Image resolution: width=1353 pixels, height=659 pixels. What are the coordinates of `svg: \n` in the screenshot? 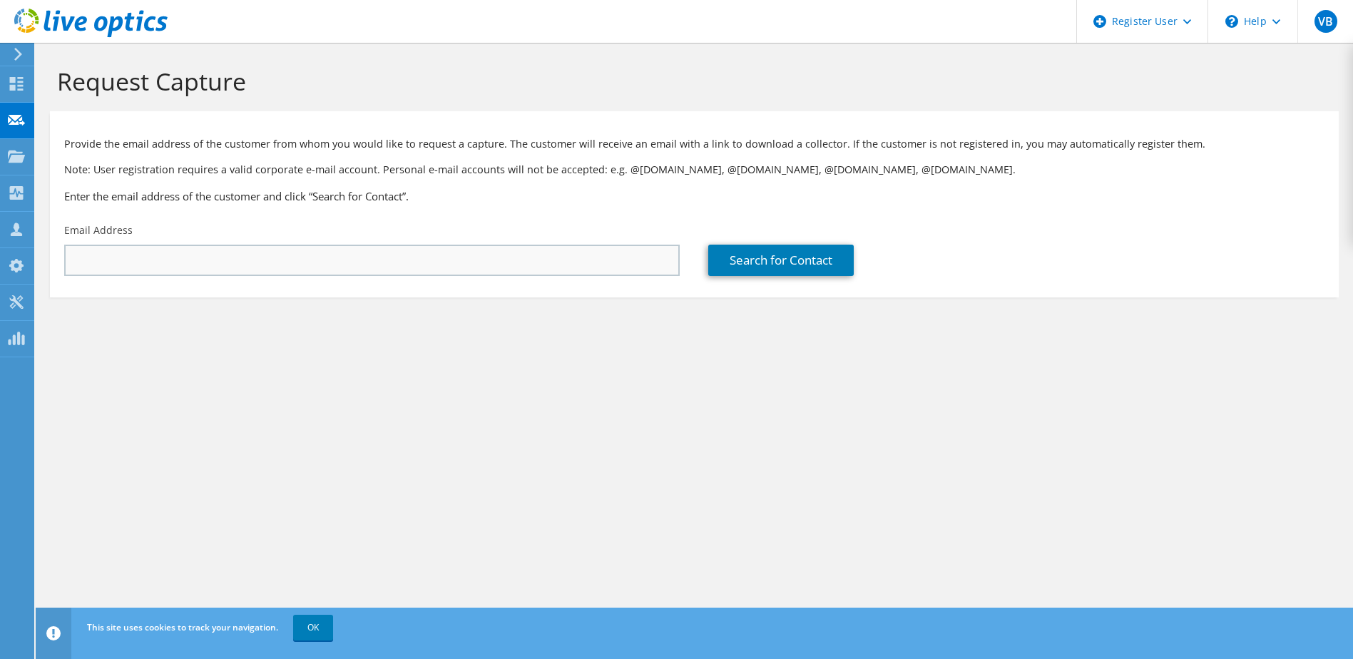 It's located at (1232, 21).